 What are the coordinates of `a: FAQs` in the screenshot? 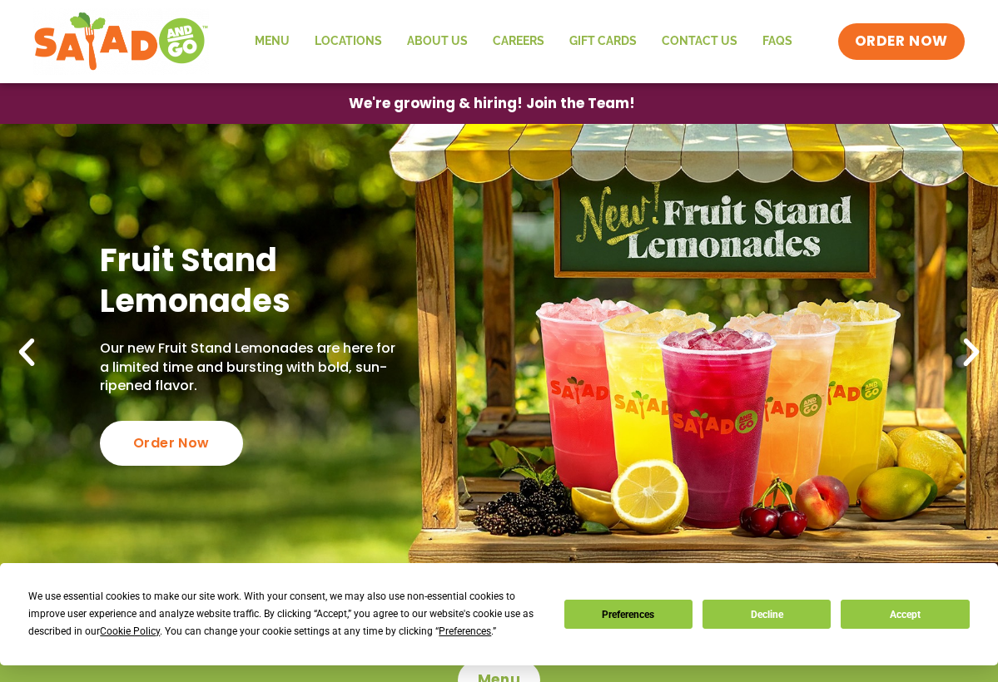 It's located at (777, 42).